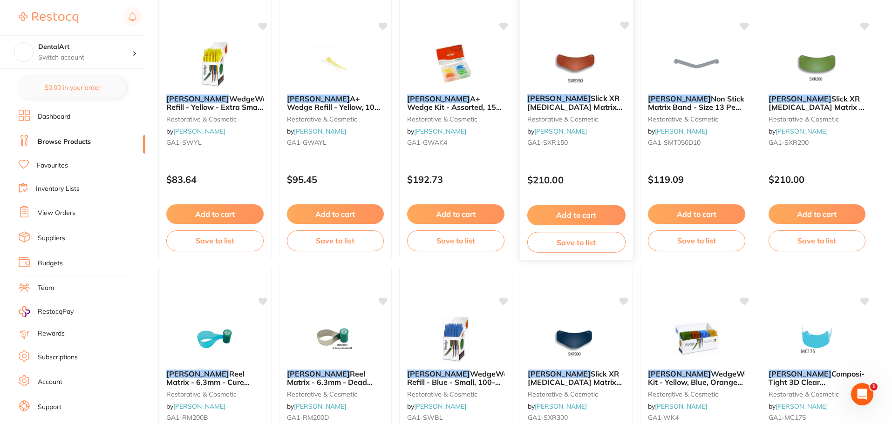 This screenshot has width=892, height=424. I want to click on a: Inventory Lists, so click(58, 189).